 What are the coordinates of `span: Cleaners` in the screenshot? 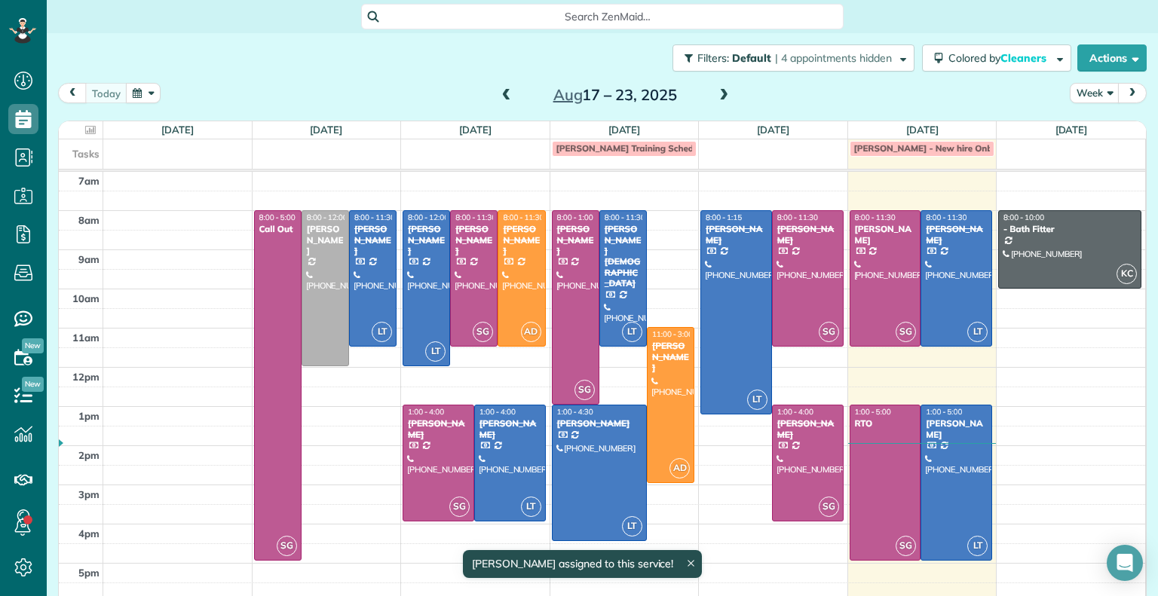 It's located at (1024, 58).